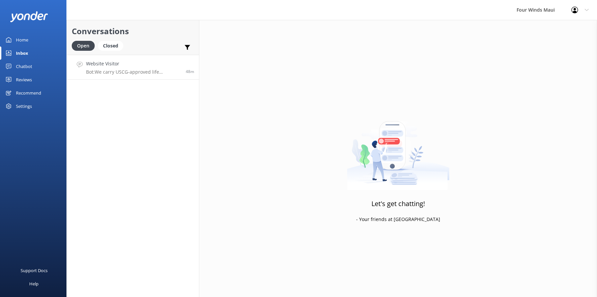  What do you see at coordinates (29, 17) in the screenshot?
I see `img: yonder-white-logo.png` at bounding box center [29, 17].